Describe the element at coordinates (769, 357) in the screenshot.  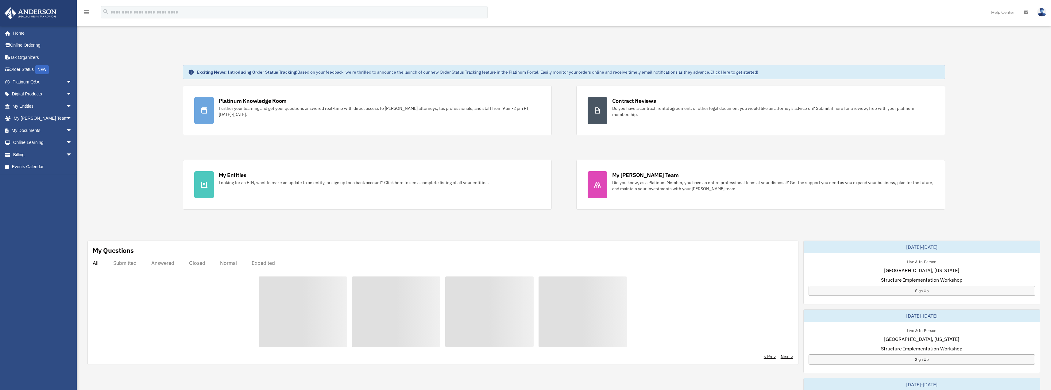
I see `a: < Prev` at that location.